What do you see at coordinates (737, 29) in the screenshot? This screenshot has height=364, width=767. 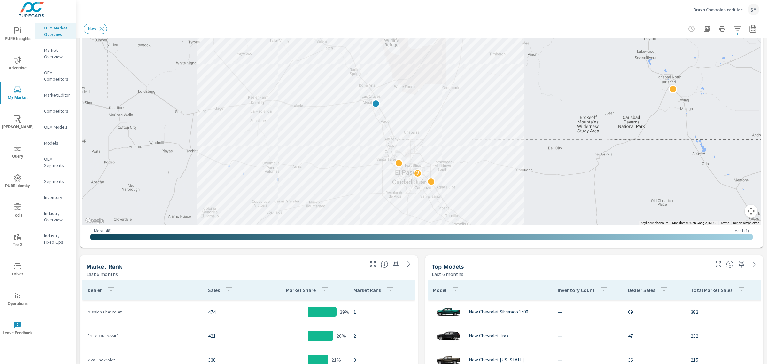 I see `button: Apply Filters` at bounding box center [737, 29].